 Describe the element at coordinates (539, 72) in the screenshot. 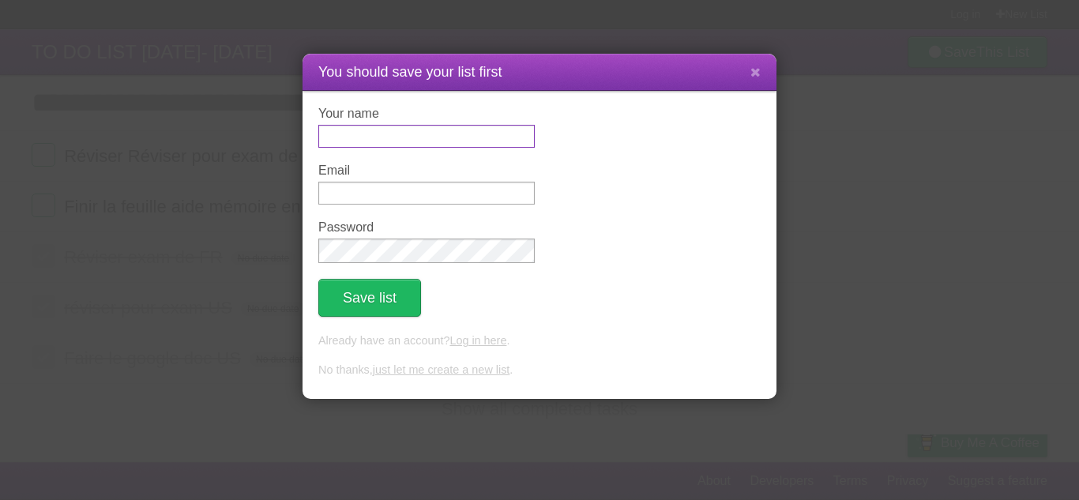

I see `h1: You should save your list first` at that location.